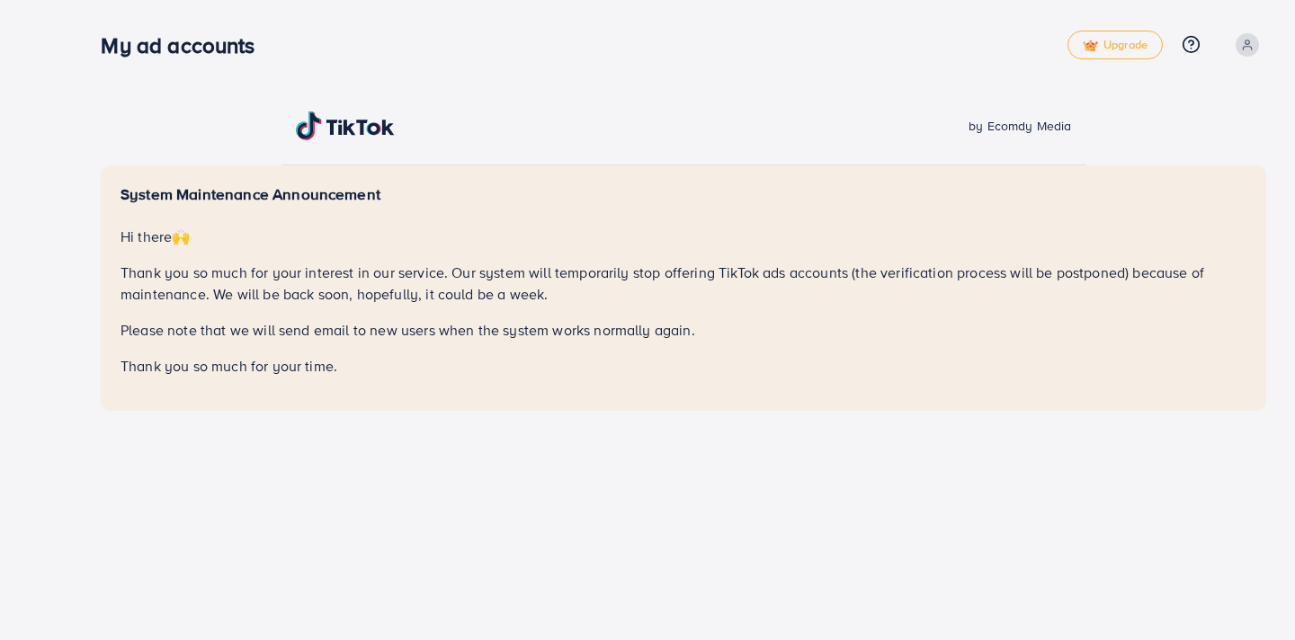 This screenshot has width=1295, height=640. Describe the element at coordinates (683, 283) in the screenshot. I see `p: Thank you so much for your interest in our service. Our system will temporarily stop offering Tik...` at that location.